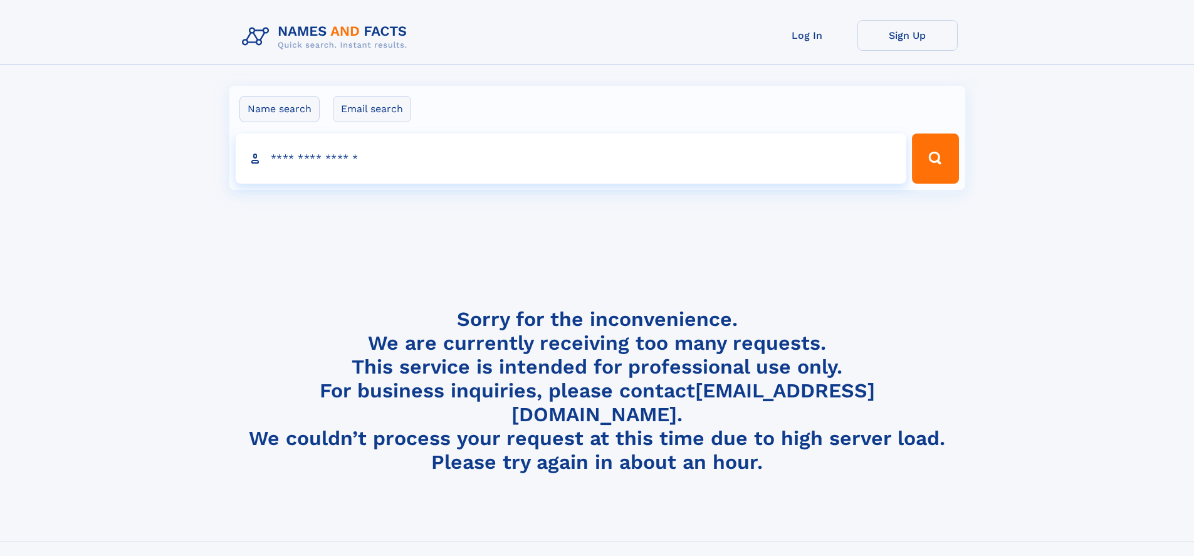 The image size is (1194, 556). Describe the element at coordinates (280, 109) in the screenshot. I see `label: Name search` at that location.